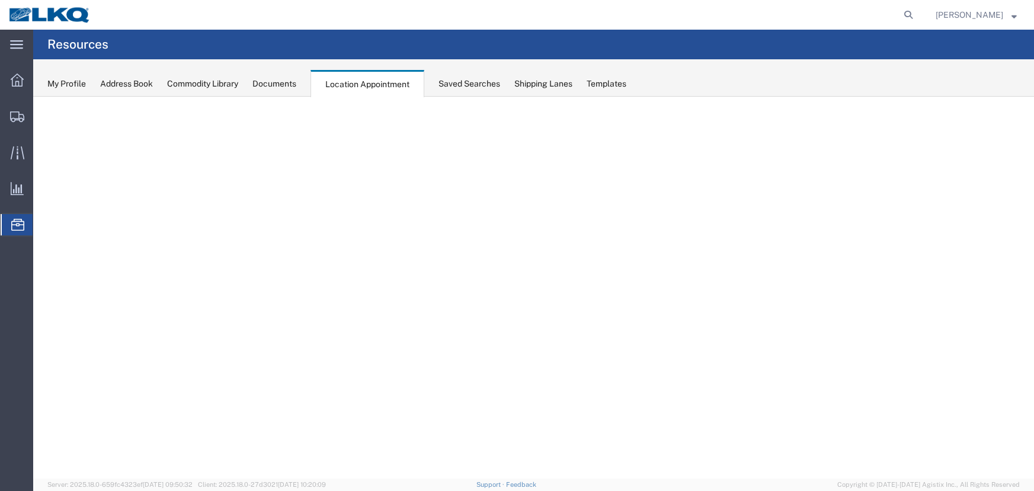  What do you see at coordinates (203, 84) in the screenshot?
I see `div: Commodity Library` at bounding box center [203, 84].